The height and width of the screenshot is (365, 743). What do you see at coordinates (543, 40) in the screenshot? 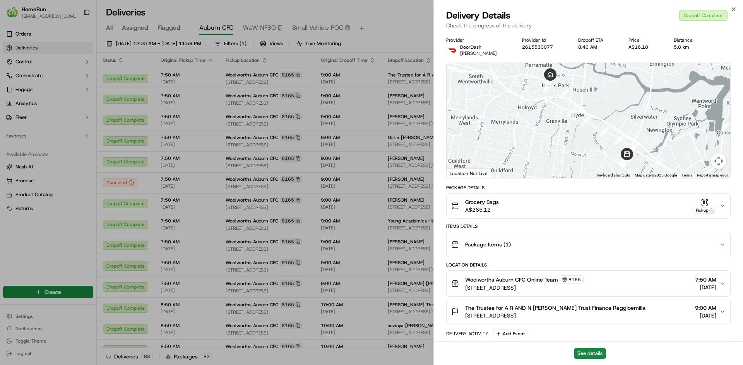
I see `div: Provider Id` at bounding box center [543, 40].